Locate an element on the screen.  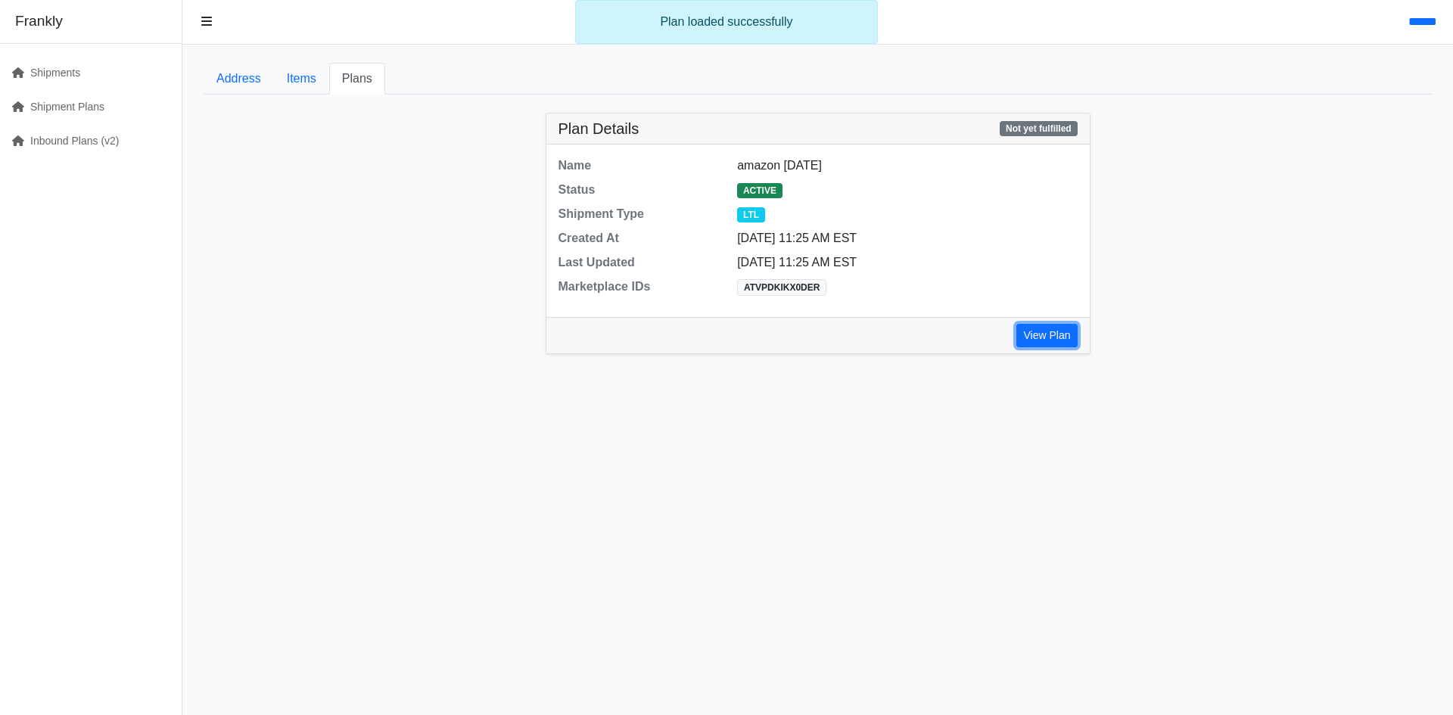
h5: Plan Details is located at coordinates (599, 129).